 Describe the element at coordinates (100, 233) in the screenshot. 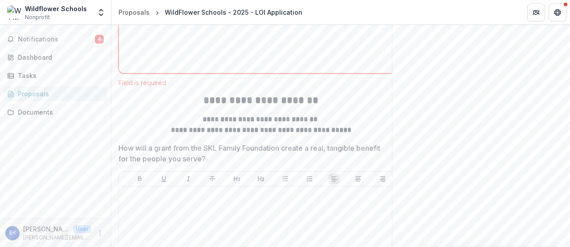

I see `button: More` at that location.